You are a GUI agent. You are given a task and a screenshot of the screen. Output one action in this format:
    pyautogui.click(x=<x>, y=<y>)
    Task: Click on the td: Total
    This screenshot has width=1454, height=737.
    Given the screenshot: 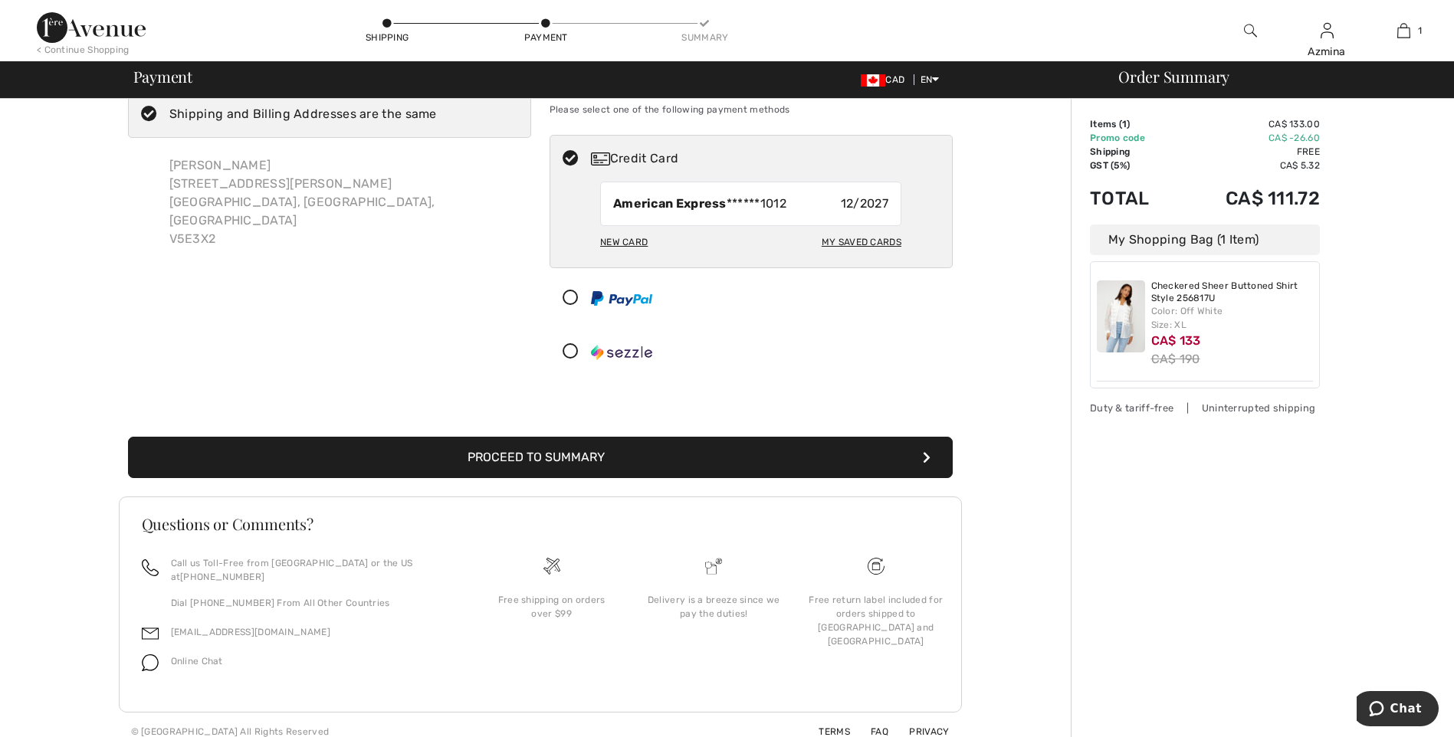 What is the action you would take?
    pyautogui.click(x=1134, y=198)
    